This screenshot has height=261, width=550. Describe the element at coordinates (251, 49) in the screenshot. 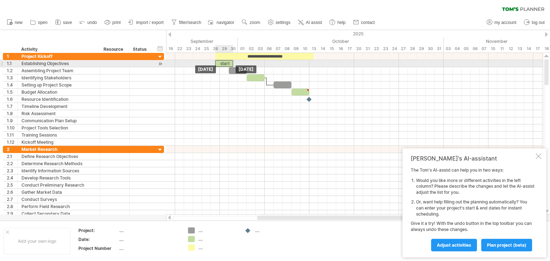

I see `div: Thursday, 2 October 2025` at that location.